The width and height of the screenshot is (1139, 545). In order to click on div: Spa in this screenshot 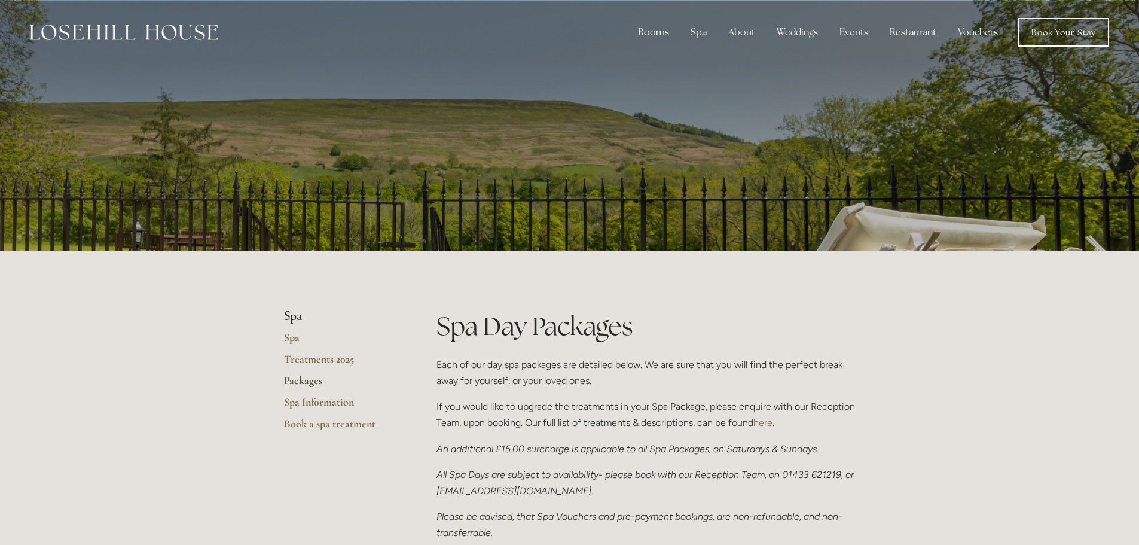, I will do `click(698, 32)`.